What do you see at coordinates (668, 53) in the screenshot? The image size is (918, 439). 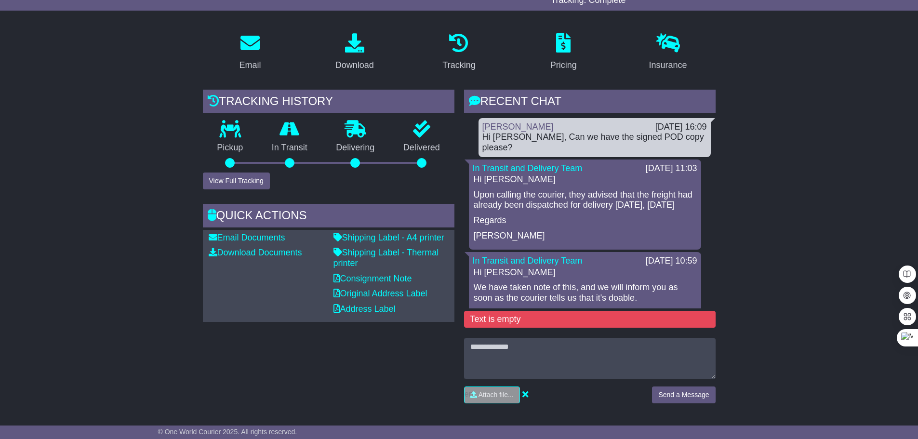 I see `a: Insurance` at bounding box center [668, 53].